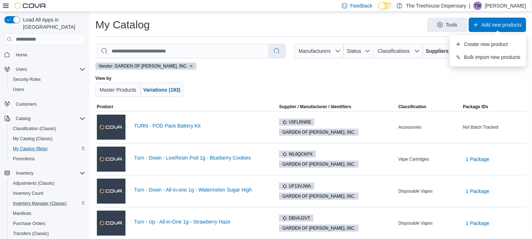  Describe the element at coordinates (48, 139) in the screenshot. I see `button: My Catalog (Classic)` at that location.